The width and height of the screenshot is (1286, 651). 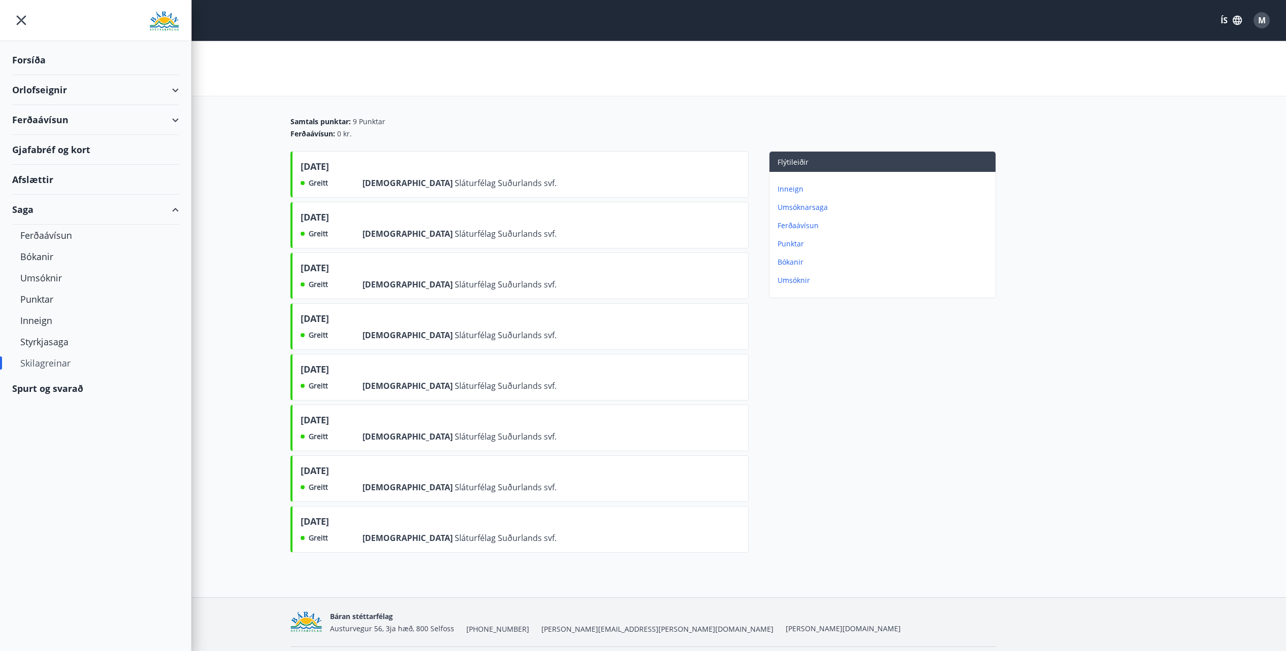 I want to click on span: Báran stéttarfélag, so click(x=362, y=616).